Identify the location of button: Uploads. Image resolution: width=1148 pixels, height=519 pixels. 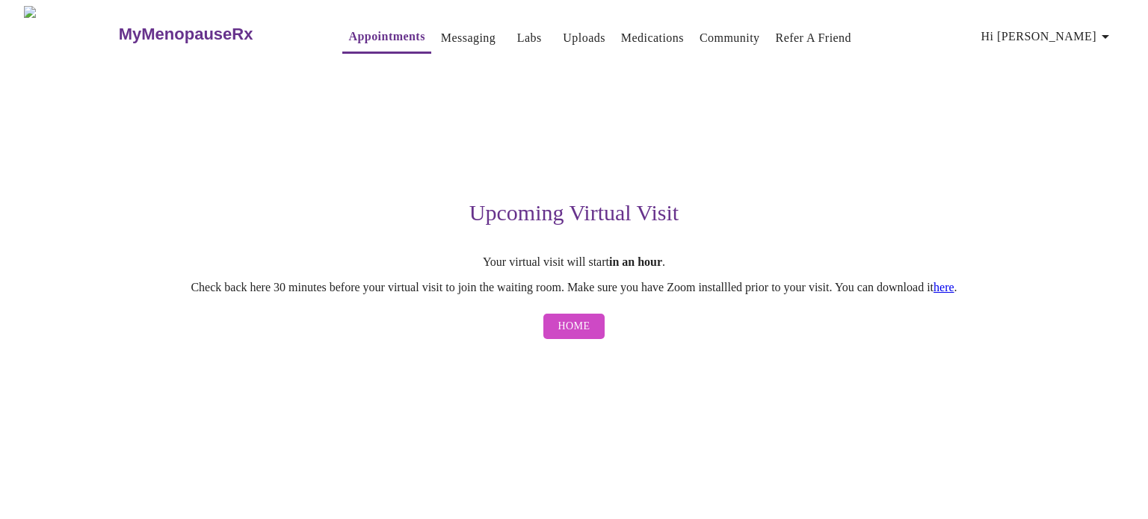
(584, 38).